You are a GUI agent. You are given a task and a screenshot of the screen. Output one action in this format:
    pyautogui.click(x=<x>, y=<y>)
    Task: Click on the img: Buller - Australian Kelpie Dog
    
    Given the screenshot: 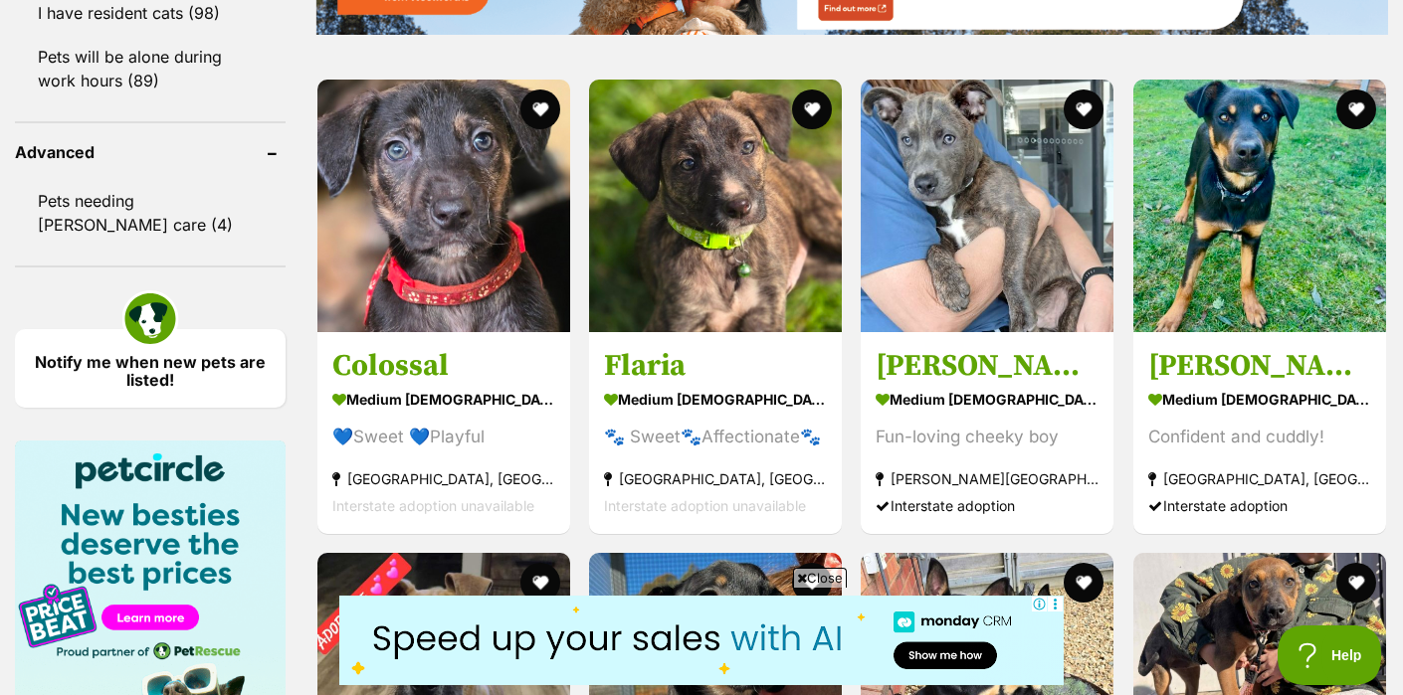 What is the action you would take?
    pyautogui.click(x=1259, y=206)
    